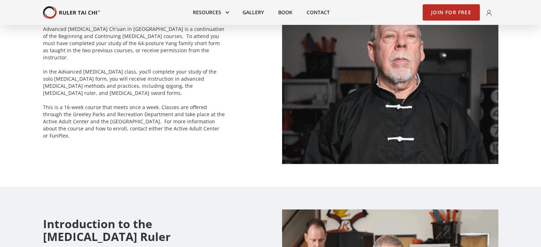  What do you see at coordinates (318, 12) in the screenshot?
I see `a: Contact` at bounding box center [318, 12].